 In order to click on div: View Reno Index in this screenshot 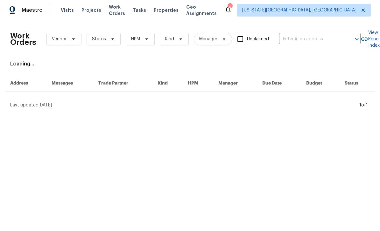, I will do `click(370, 39)`.